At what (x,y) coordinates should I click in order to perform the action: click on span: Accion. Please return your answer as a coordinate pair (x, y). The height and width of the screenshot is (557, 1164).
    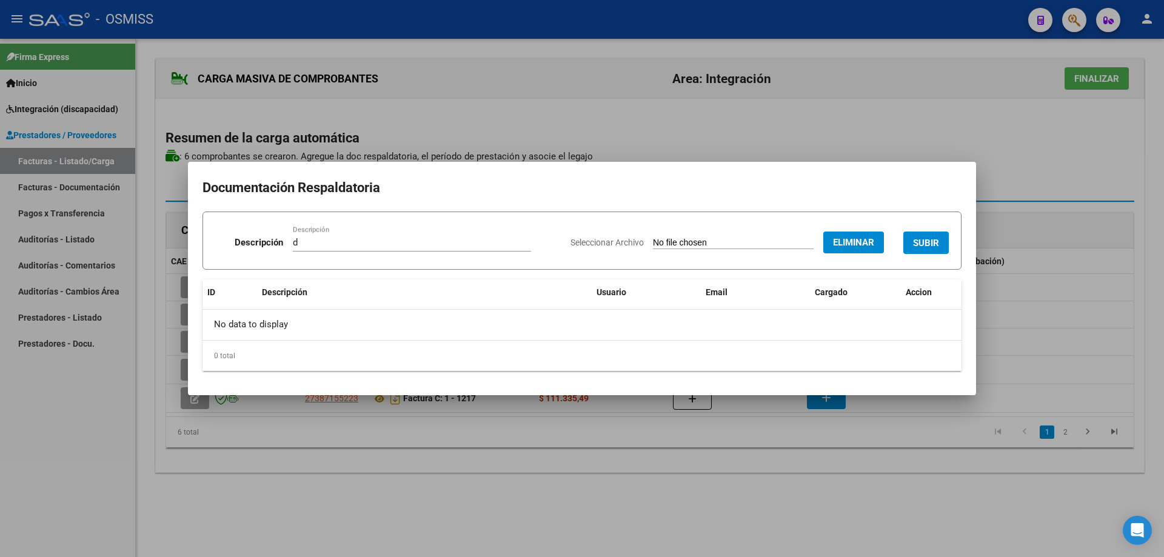
    Looking at the image, I should click on (919, 292).